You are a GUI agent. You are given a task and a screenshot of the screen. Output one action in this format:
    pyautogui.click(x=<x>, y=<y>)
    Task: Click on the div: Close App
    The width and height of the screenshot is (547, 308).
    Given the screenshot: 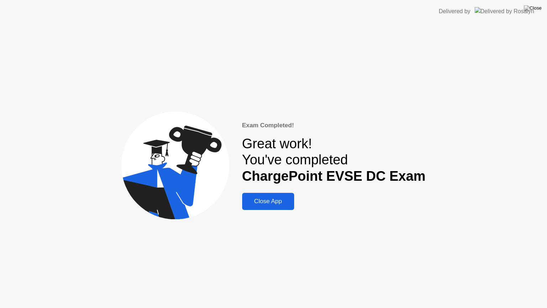 What is the action you would take?
    pyautogui.click(x=268, y=201)
    